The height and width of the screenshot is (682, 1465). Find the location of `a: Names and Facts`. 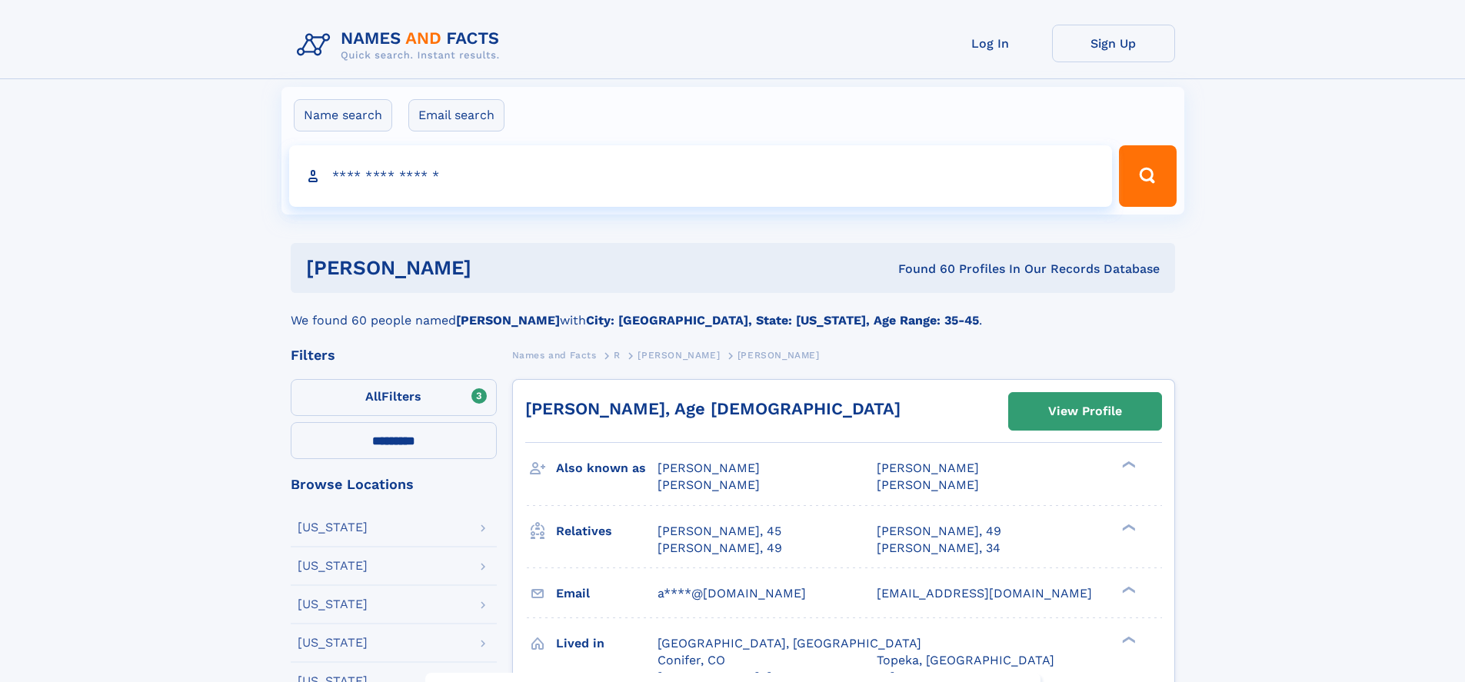

a: Names and Facts is located at coordinates (555, 355).